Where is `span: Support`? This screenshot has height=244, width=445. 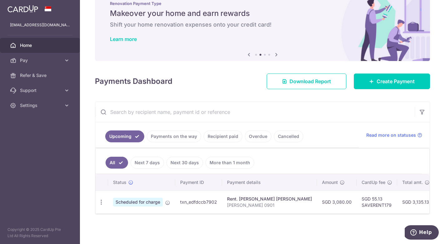 span: Support is located at coordinates (41, 90).